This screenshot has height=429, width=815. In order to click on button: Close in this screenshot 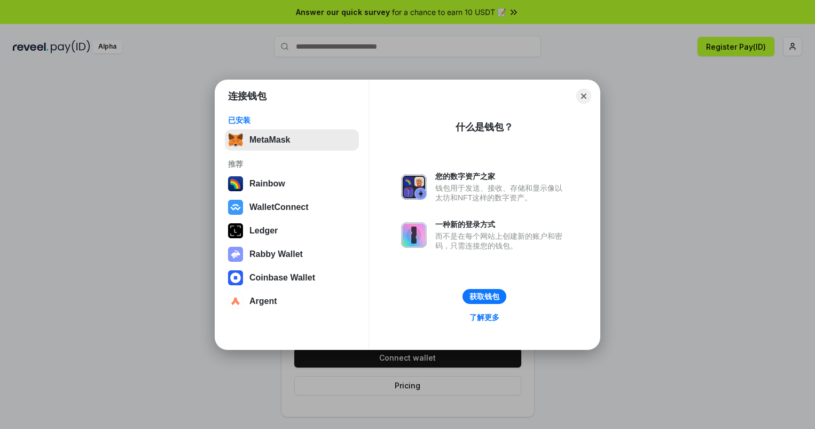, I will do `click(584, 96)`.